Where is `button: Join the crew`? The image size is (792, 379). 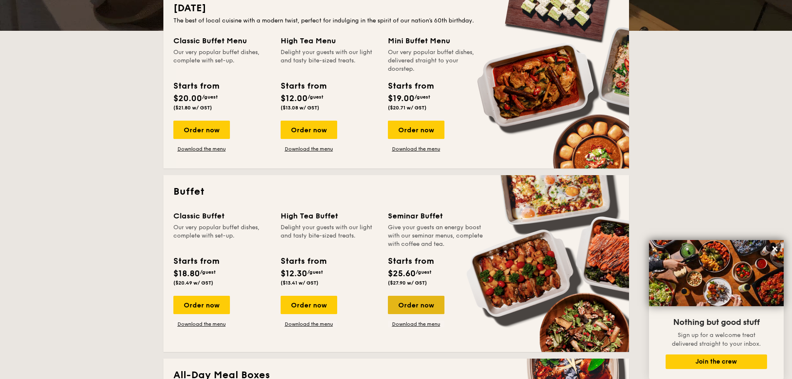 button: Join the crew is located at coordinates (717, 361).